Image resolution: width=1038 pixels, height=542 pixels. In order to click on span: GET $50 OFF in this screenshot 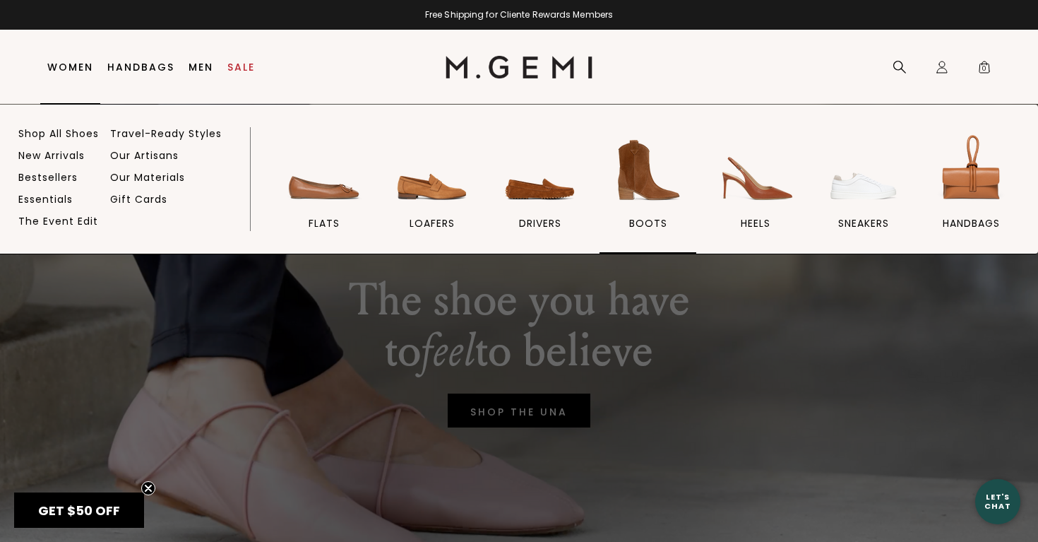, I will do `click(79, 510)`.